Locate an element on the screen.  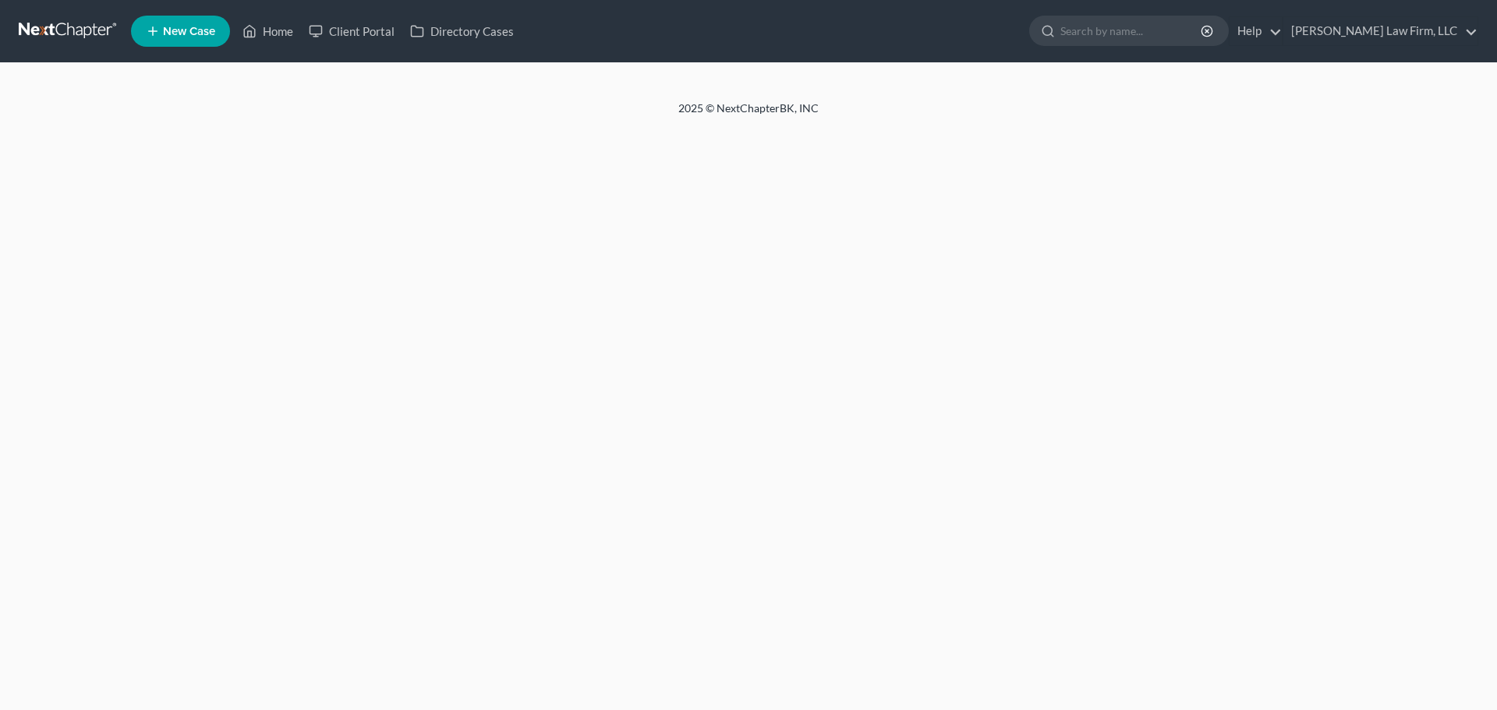
input: Search by name... is located at coordinates (1131, 30).